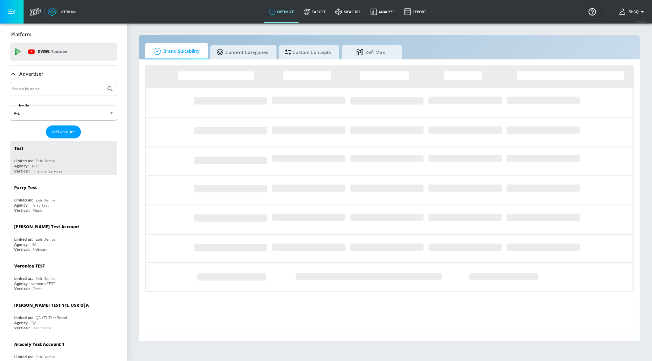 The height and width of the screenshot is (361, 652). Describe the element at coordinates (31, 74) in the screenshot. I see `p: Advertiser` at that location.